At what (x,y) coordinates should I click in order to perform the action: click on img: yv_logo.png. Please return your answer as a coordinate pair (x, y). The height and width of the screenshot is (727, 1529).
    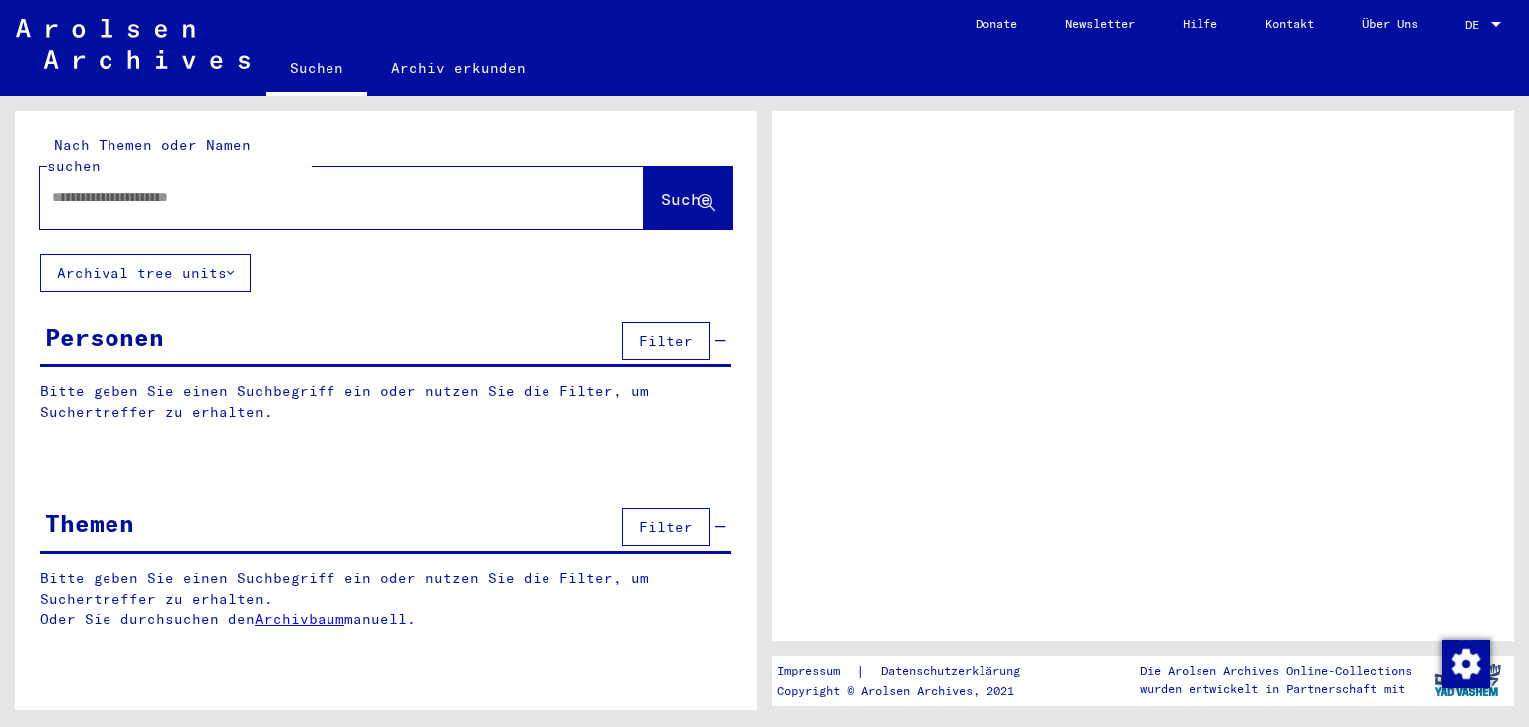
    Looking at the image, I should click on (1467, 680).